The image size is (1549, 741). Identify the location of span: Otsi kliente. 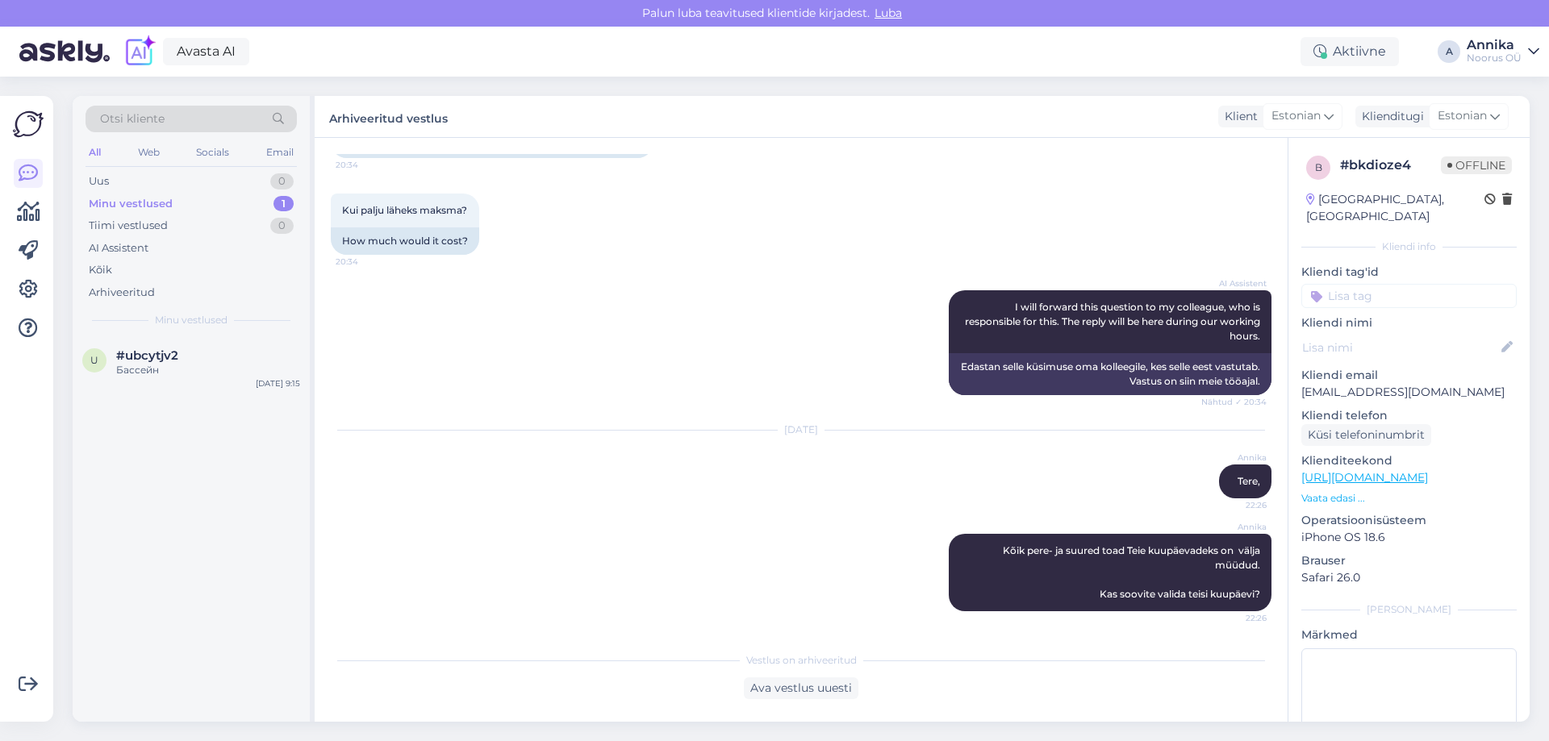
(132, 119).